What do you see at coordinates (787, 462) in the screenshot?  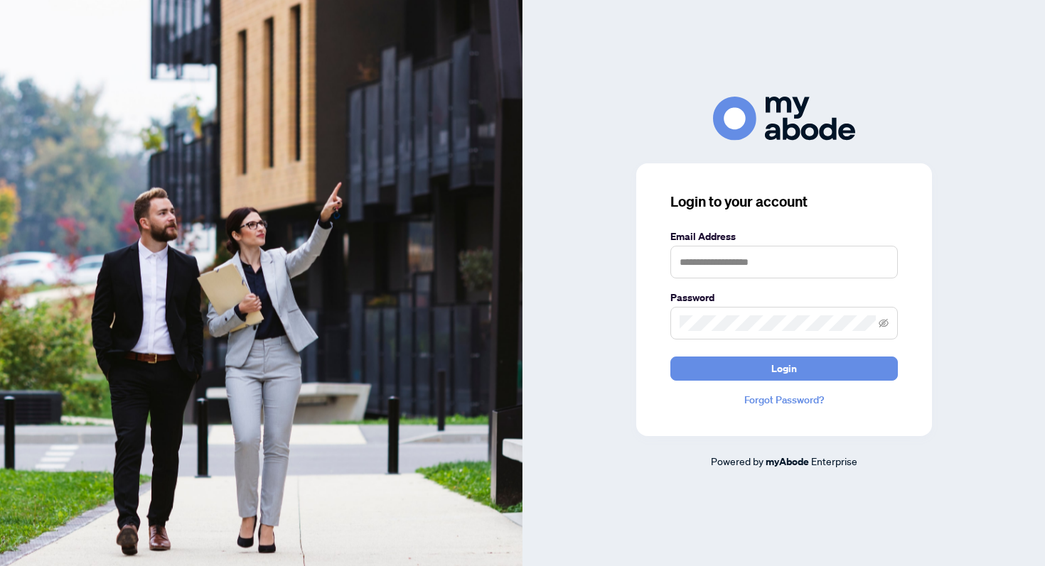 I see `a: myAbode` at bounding box center [787, 462].